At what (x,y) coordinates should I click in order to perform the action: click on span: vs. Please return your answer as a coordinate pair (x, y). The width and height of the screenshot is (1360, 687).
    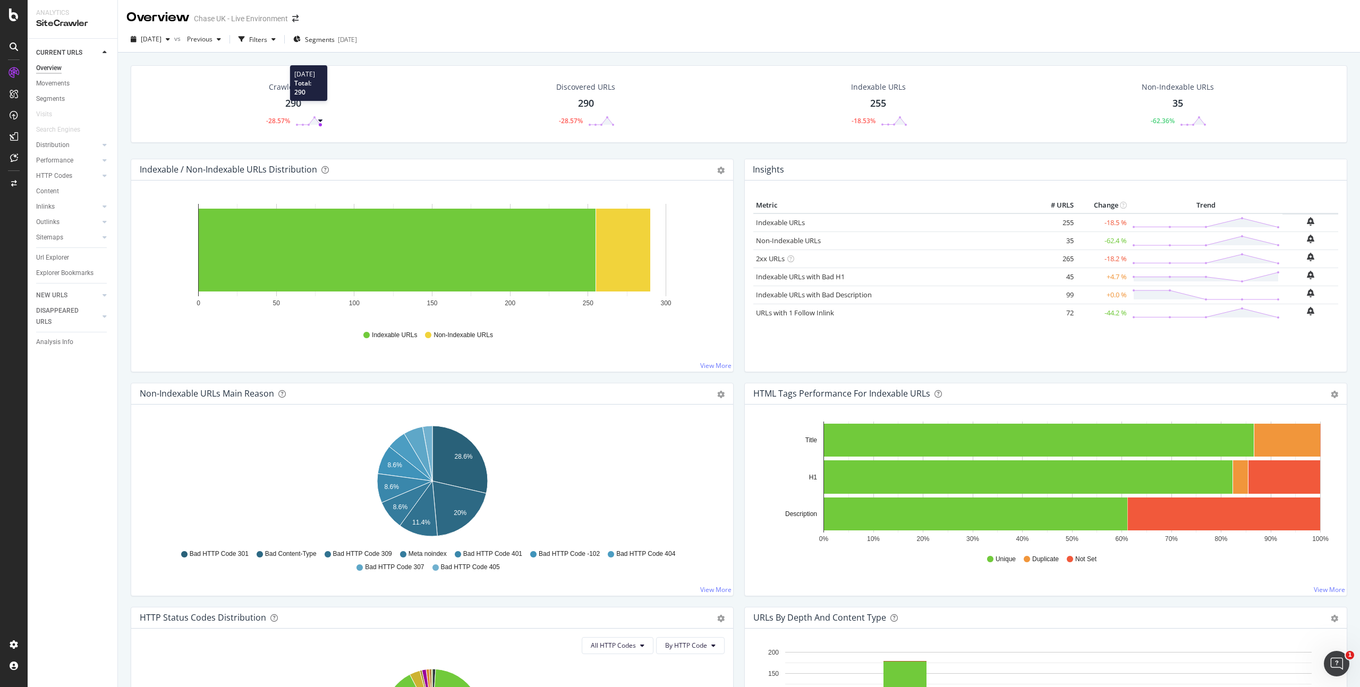
    Looking at the image, I should click on (178, 38).